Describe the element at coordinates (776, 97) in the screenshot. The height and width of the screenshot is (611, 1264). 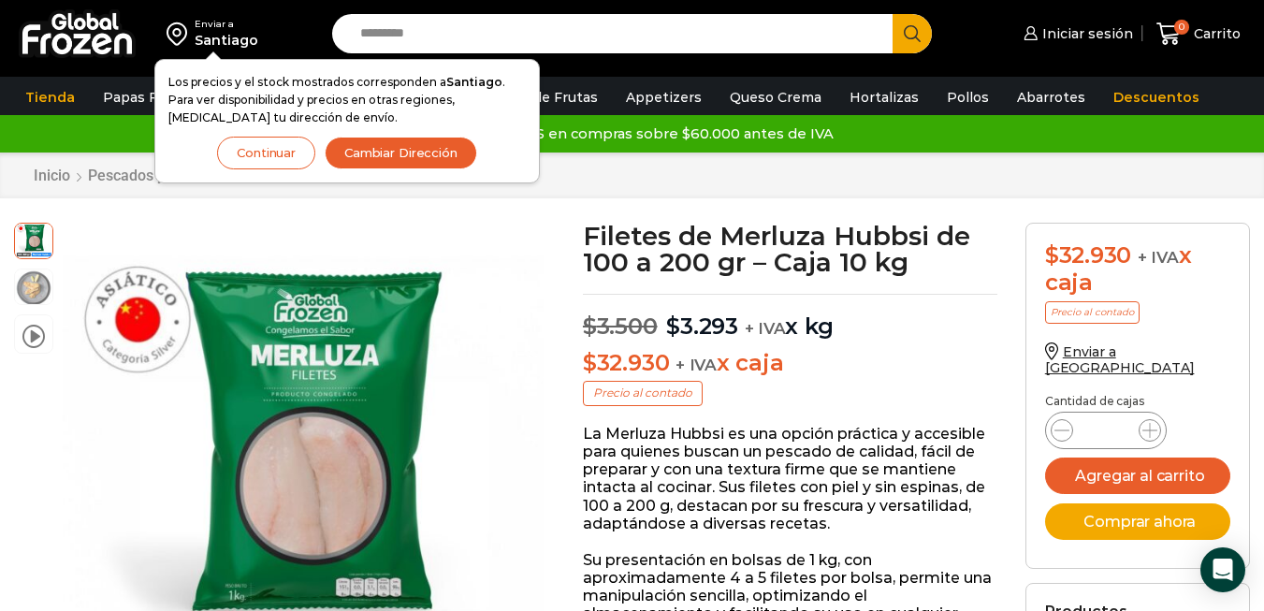
I see `a: Queso Crema` at that location.